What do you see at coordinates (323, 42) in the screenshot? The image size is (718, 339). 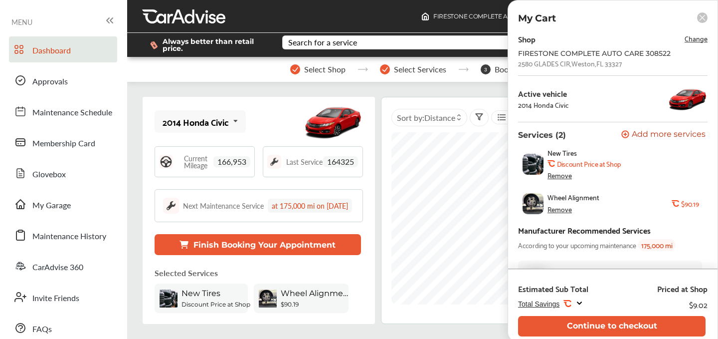 I see `div: Search for a service` at bounding box center [323, 42].